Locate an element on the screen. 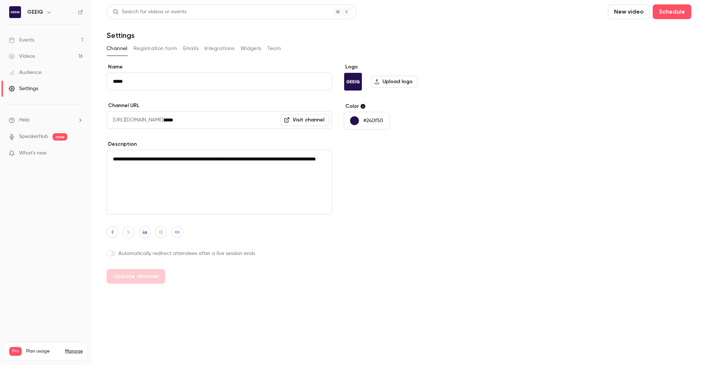  label: Upload logo is located at coordinates (394, 82).